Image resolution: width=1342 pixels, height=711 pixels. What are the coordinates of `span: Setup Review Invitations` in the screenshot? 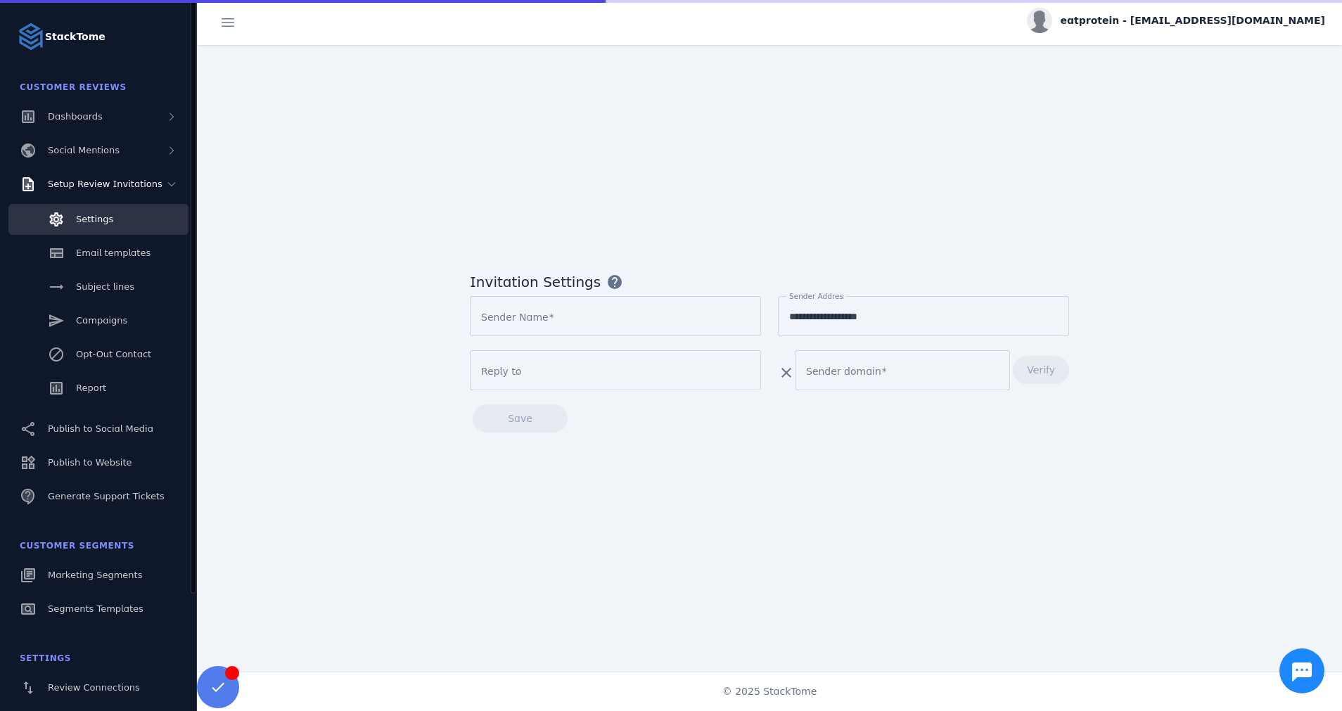 It's located at (105, 184).